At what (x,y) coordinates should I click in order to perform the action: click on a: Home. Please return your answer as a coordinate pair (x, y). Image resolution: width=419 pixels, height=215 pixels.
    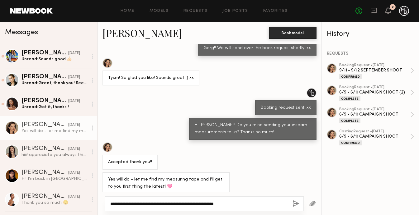
    Looking at the image, I should click on (127, 11).